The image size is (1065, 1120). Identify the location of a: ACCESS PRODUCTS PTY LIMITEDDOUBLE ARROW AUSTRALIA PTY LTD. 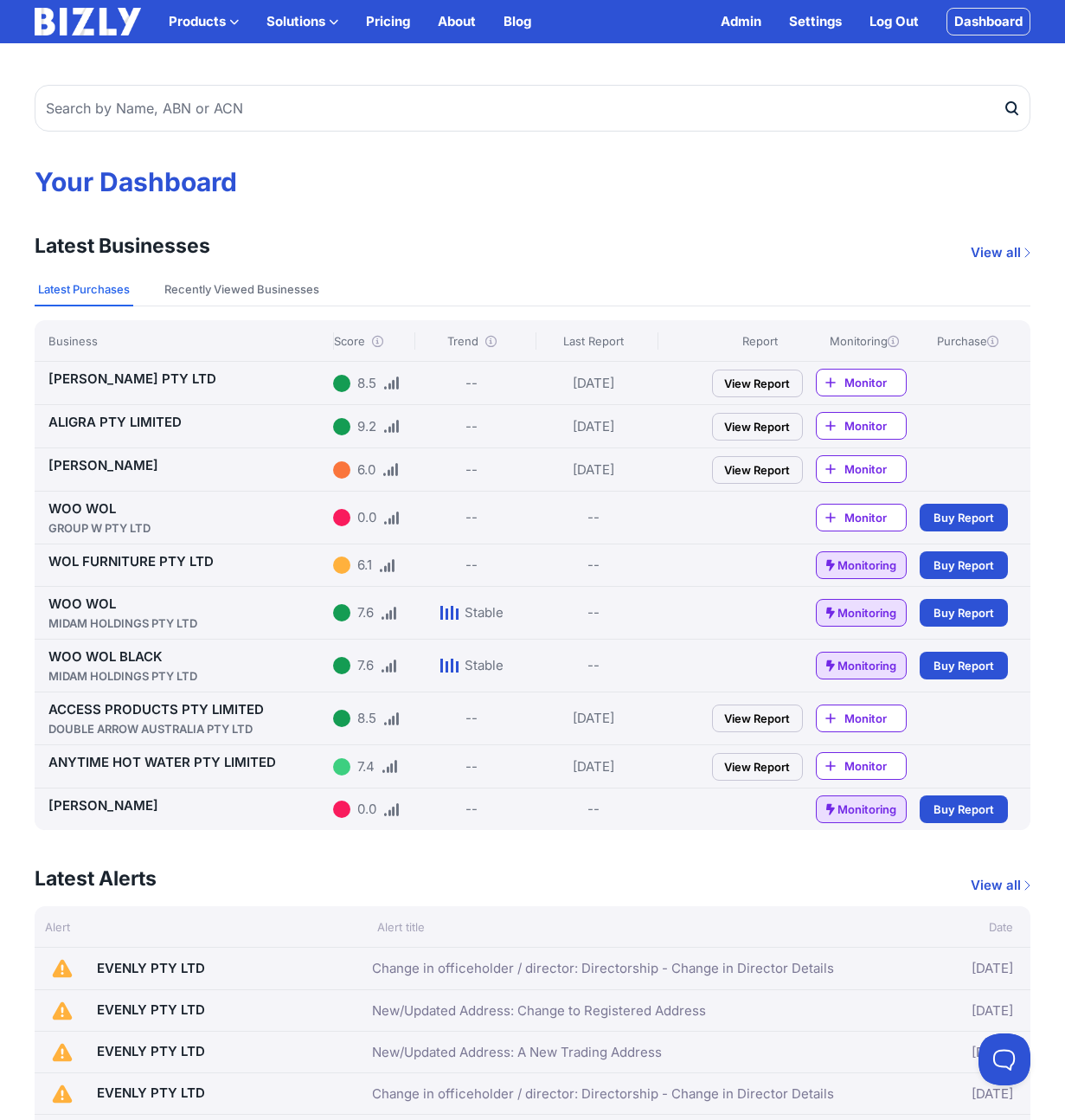
(187, 720).